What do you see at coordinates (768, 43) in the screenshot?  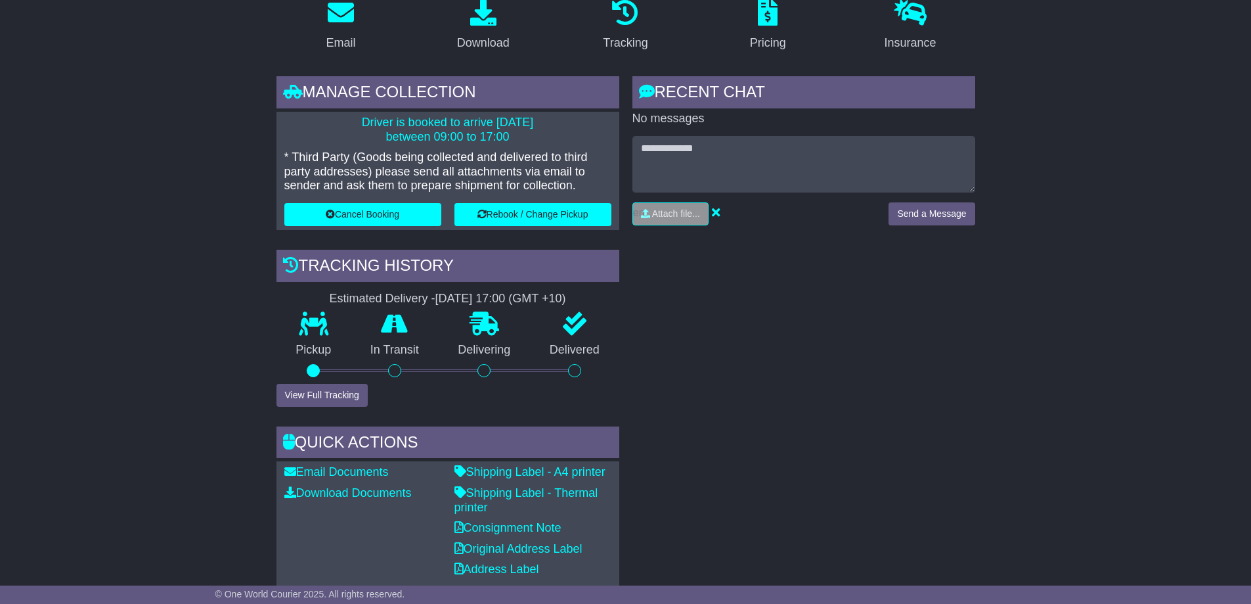 I see `div: Pricing` at bounding box center [768, 43].